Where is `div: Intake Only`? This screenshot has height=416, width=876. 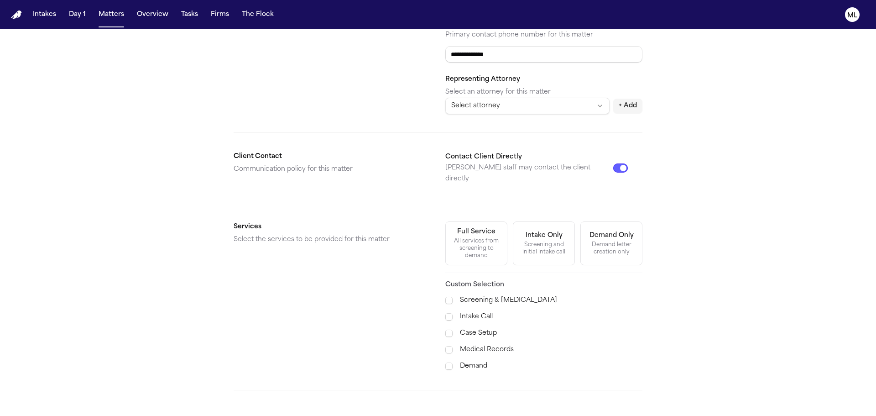 div: Intake Only is located at coordinates (544, 235).